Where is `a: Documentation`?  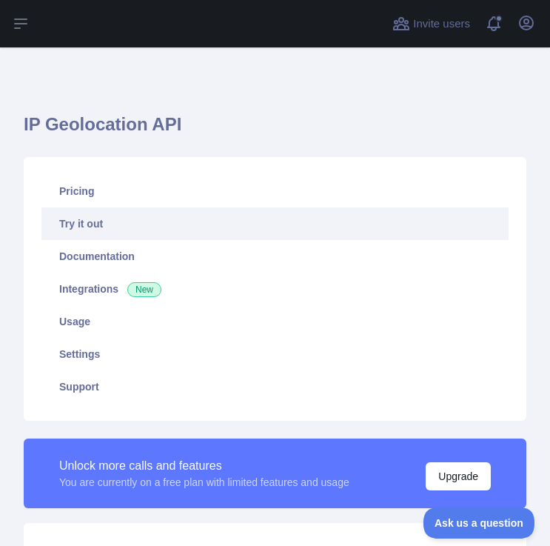
a: Documentation is located at coordinates (275, 256).